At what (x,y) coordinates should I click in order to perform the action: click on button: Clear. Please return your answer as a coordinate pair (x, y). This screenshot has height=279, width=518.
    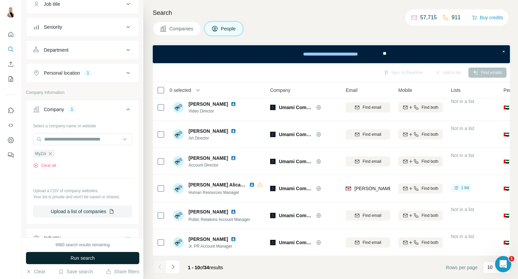
    Looking at the image, I should click on (35, 271).